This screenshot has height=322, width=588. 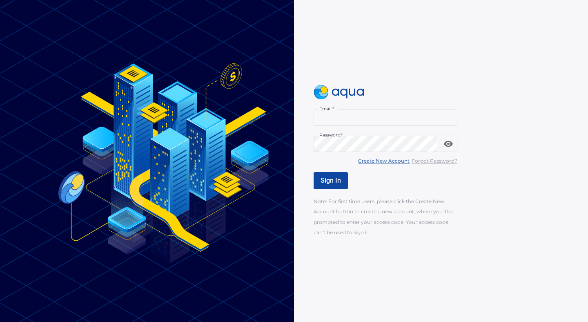 What do you see at coordinates (384, 160) in the screenshot?
I see `u: Create New Account` at bounding box center [384, 160].